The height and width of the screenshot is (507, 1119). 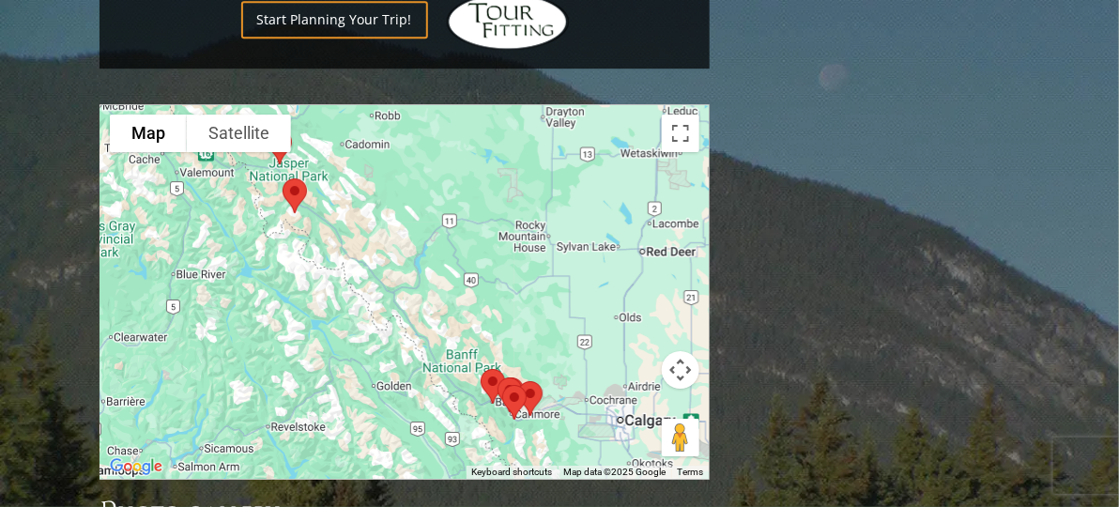 What do you see at coordinates (681, 437) in the screenshot?
I see `button: Drag Pegman onto the map to open Street View` at bounding box center [681, 437].